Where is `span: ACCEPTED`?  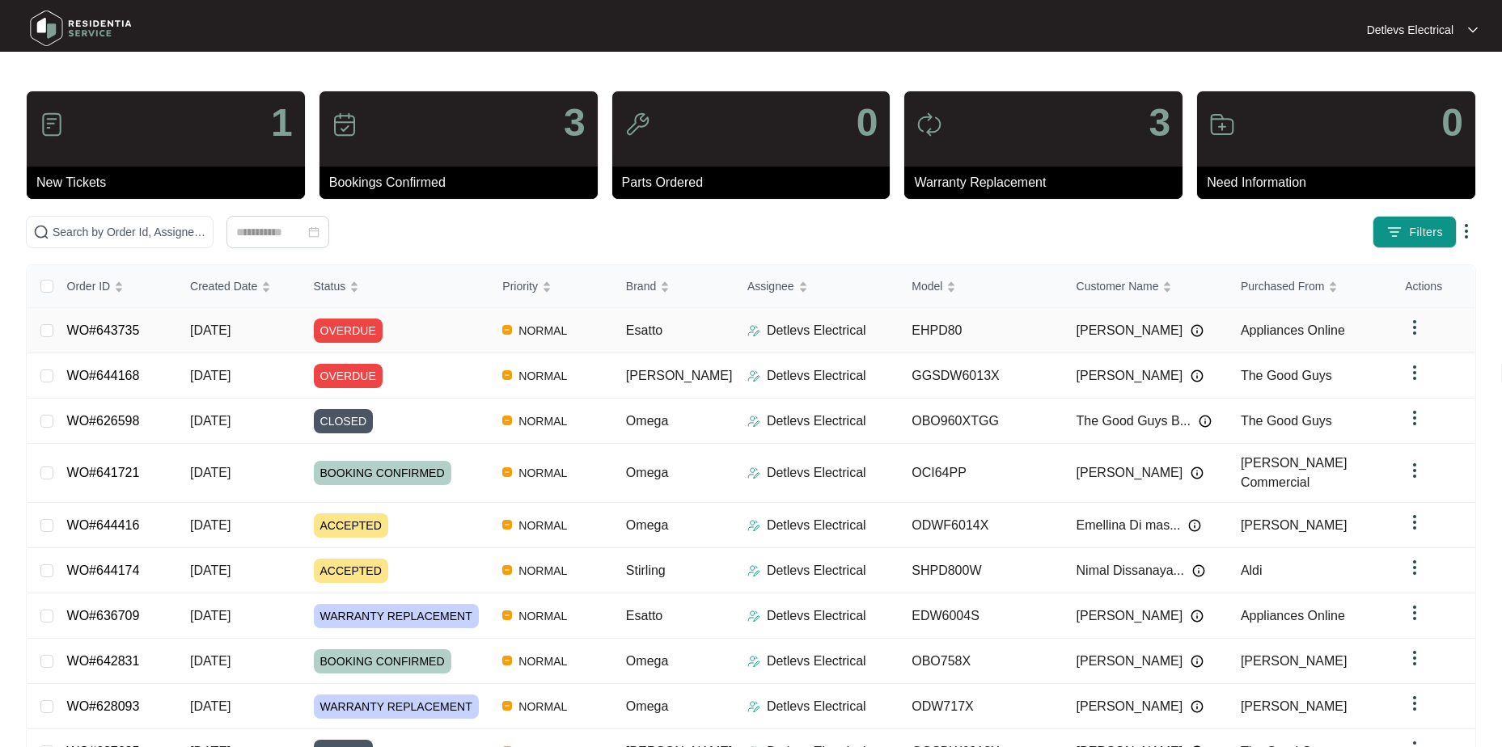 span: ACCEPTED is located at coordinates (351, 526).